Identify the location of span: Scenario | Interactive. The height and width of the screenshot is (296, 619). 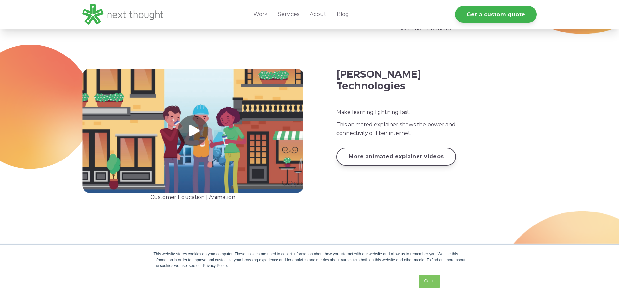
(426, 28).